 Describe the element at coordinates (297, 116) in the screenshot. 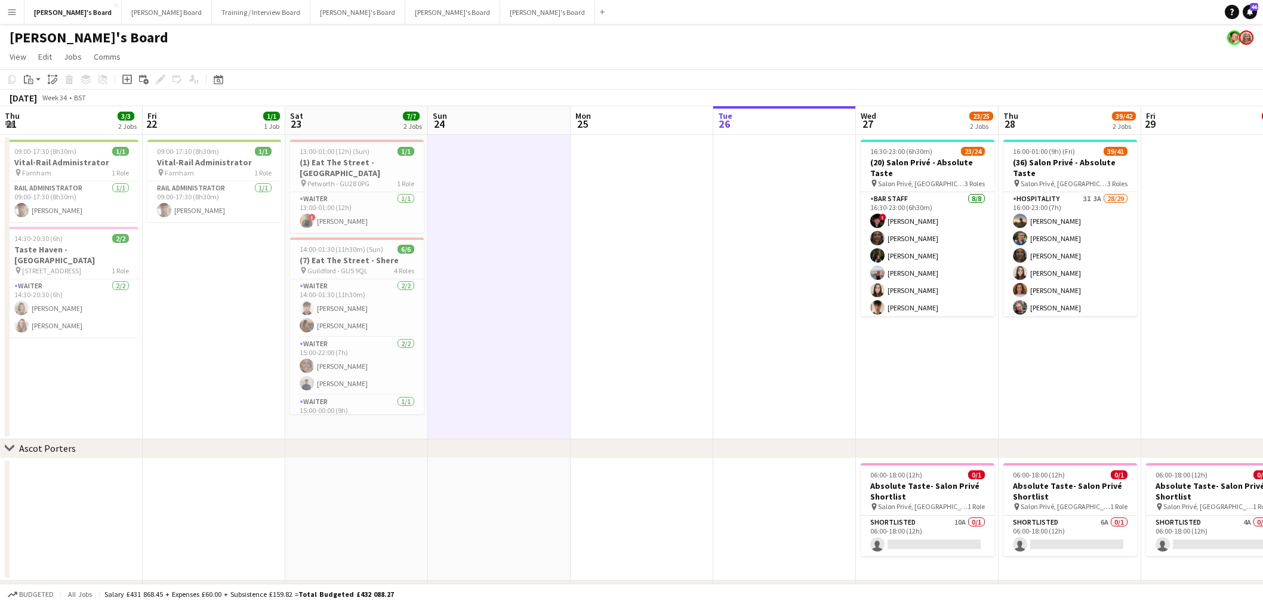

I see `span: Sat` at that location.